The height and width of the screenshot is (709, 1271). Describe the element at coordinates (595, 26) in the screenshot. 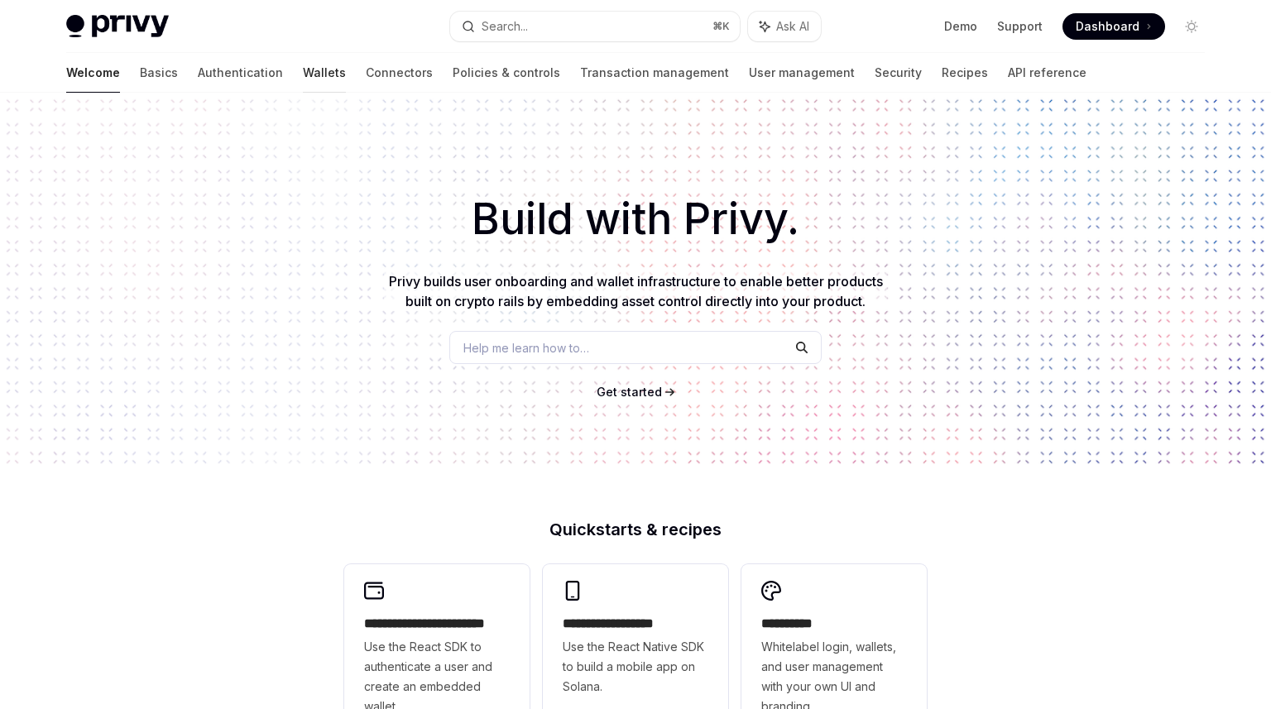

I see `button: Search...⌘K` at that location.